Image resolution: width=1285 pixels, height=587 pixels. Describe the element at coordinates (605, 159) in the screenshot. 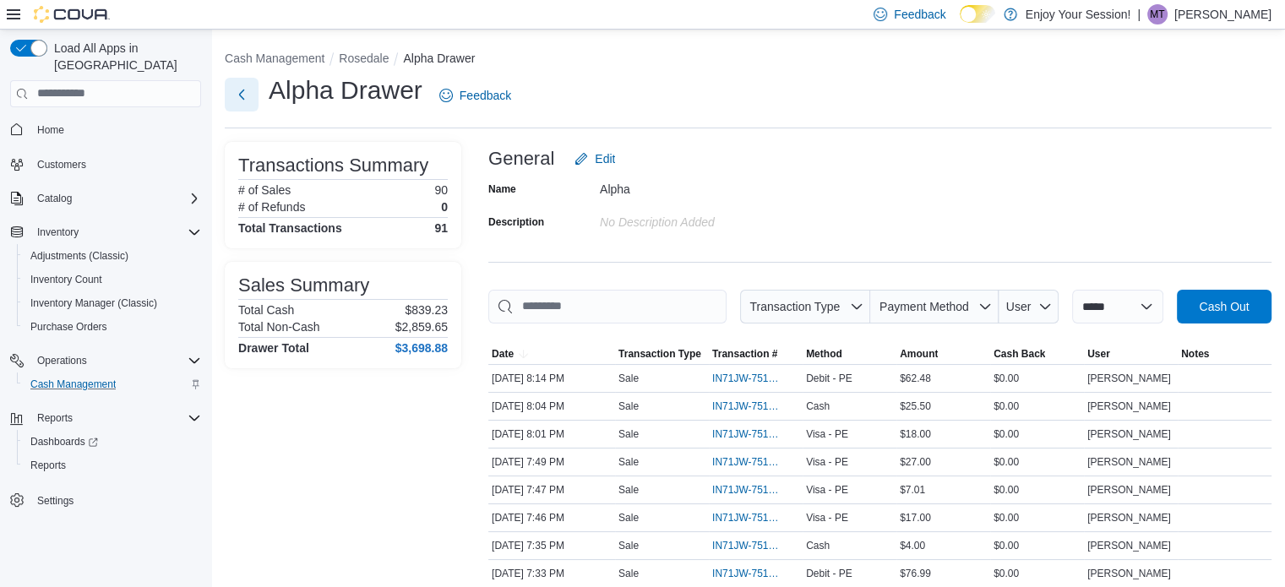

I see `span: Edit` at that location.